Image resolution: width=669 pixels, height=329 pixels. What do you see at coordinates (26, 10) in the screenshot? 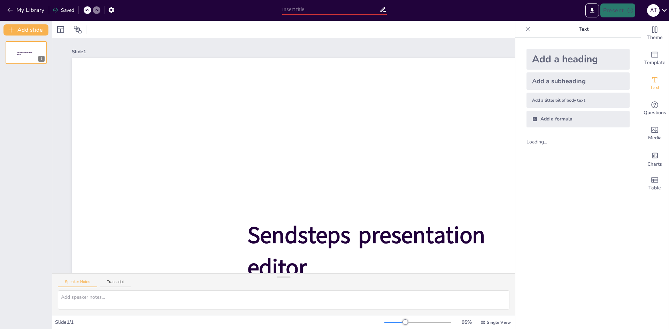
I see `button: My Library` at bounding box center [26, 10].